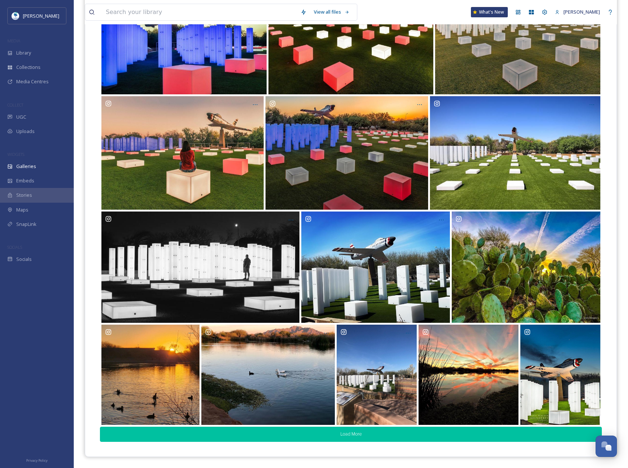  What do you see at coordinates (199, 12) in the screenshot?
I see `input: Search your library` at bounding box center [199, 12].